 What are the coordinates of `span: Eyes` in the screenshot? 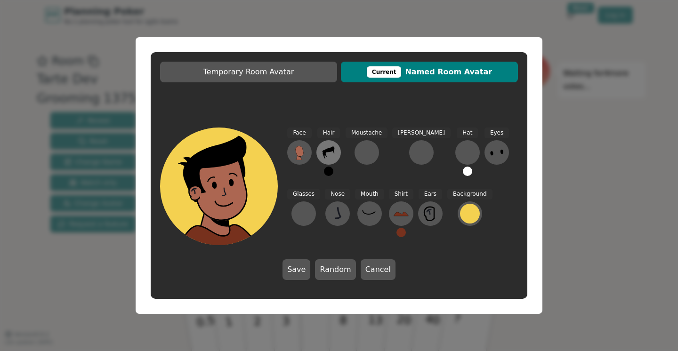 It's located at (497, 133).